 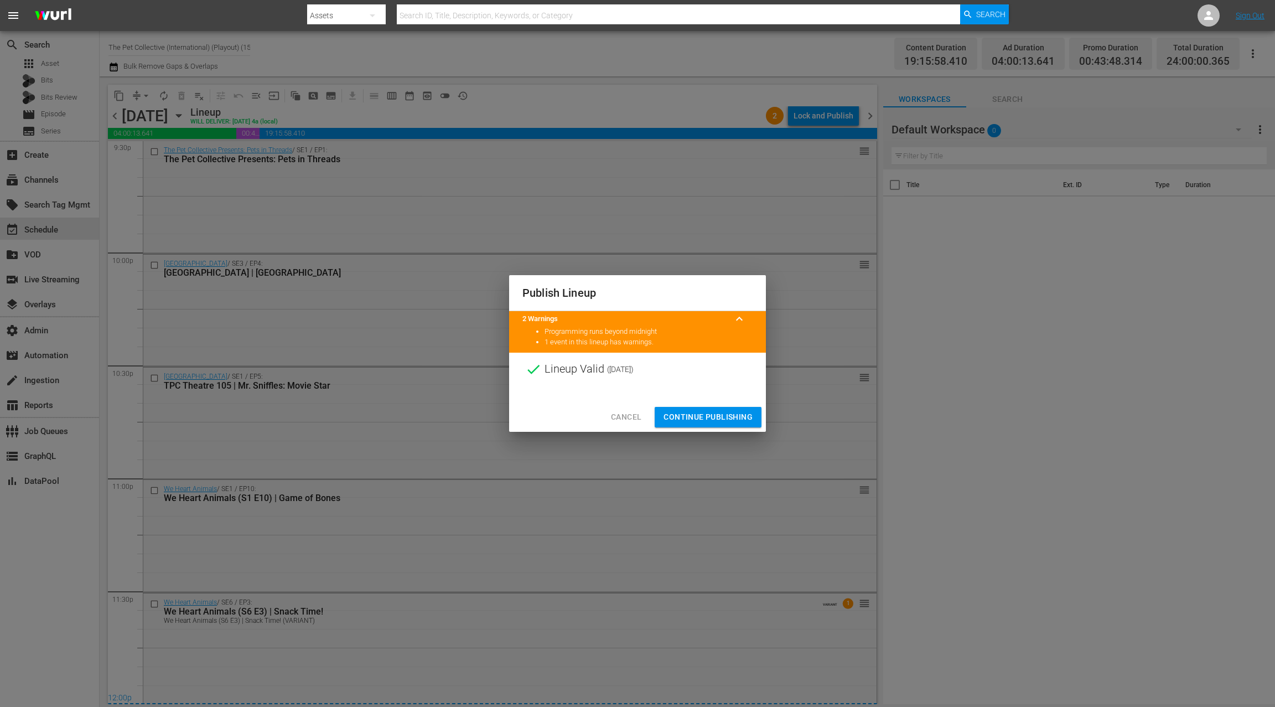 I want to click on button: Cancel, so click(x=626, y=417).